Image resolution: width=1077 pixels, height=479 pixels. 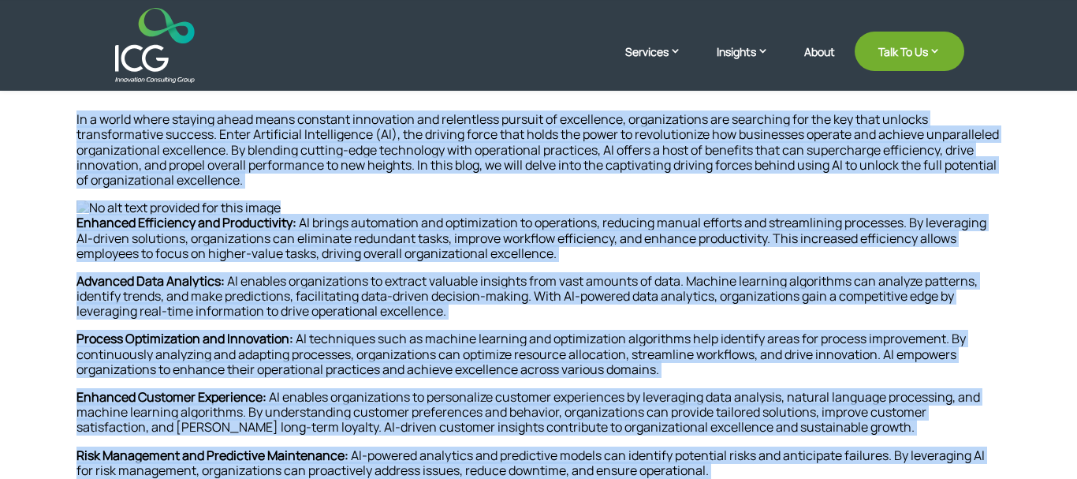 What do you see at coordinates (186, 222) in the screenshot?
I see `strong: Enhanced Efficiency and Productivity:` at bounding box center [186, 222].